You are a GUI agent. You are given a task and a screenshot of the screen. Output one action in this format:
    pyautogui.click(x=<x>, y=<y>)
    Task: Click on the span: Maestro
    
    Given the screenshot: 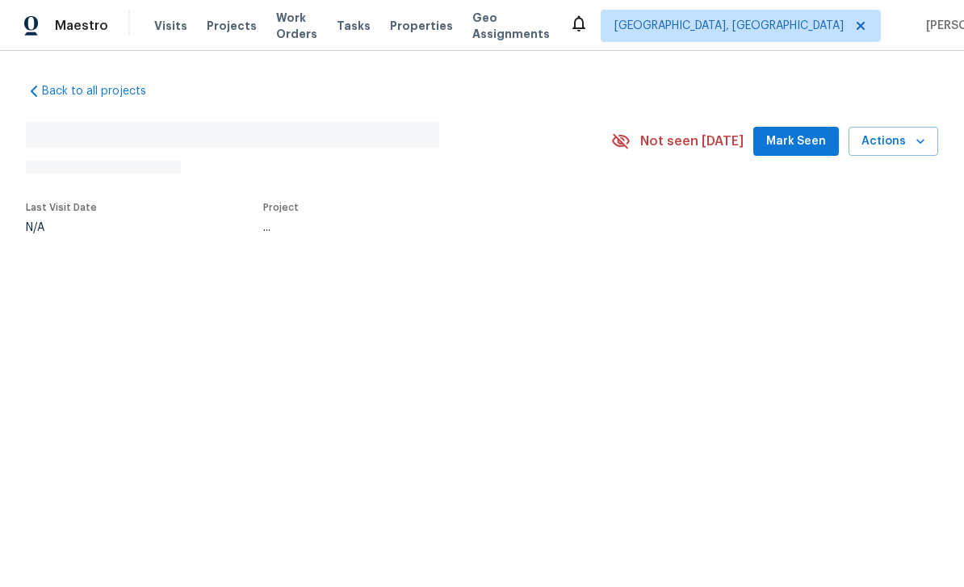 What is the action you would take?
    pyautogui.click(x=82, y=26)
    